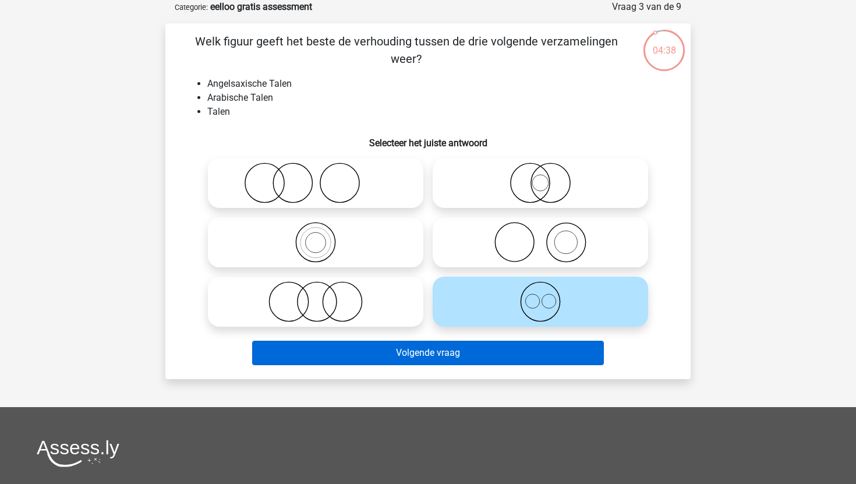  Describe the element at coordinates (406, 50) in the screenshot. I see `p: Welk figuur geeft het beste de verhouding tussen de drie volgende verzamelingen weer?` at that location.